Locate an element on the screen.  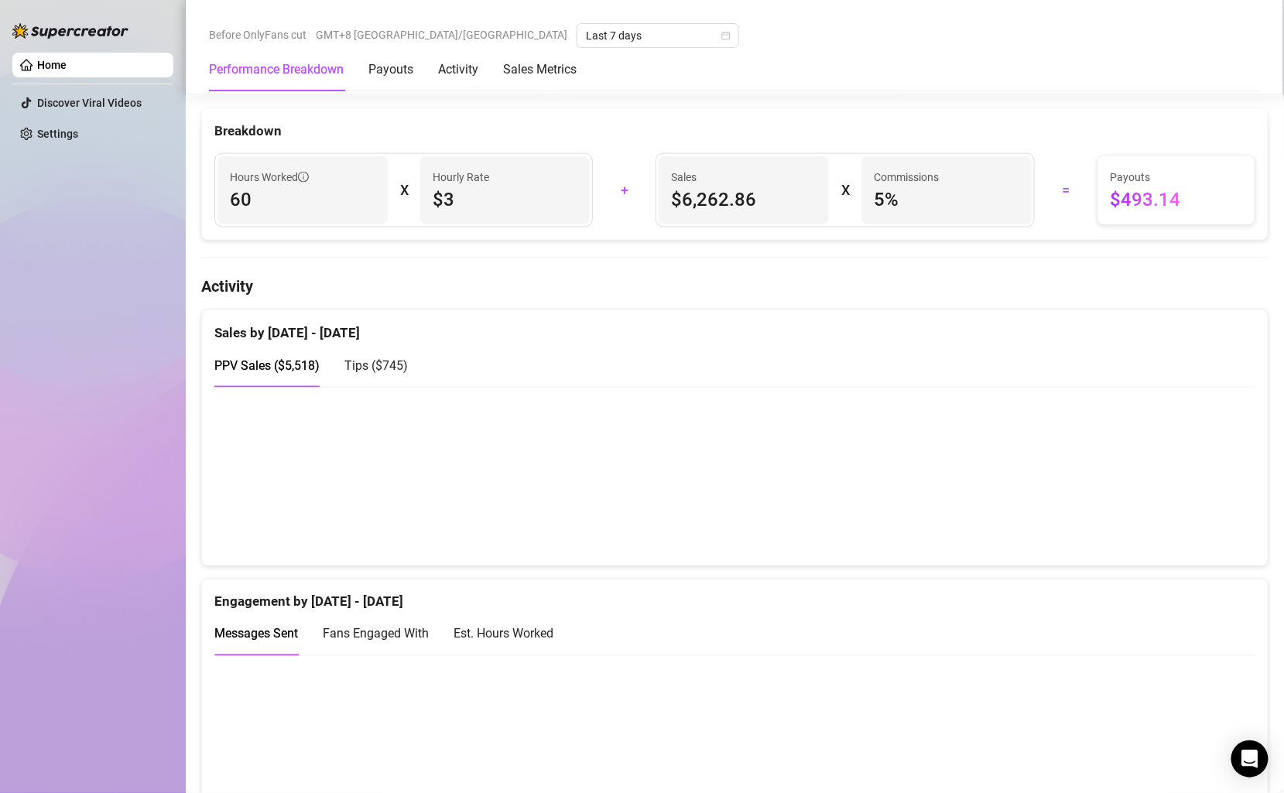
div: Performance Breakdown is located at coordinates (276, 70).